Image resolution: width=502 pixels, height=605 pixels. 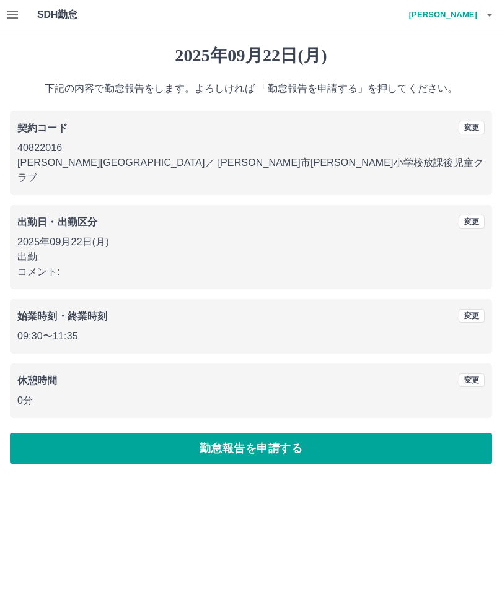 What do you see at coordinates (37, 380) in the screenshot?
I see `b: 休憩時間` at bounding box center [37, 380].